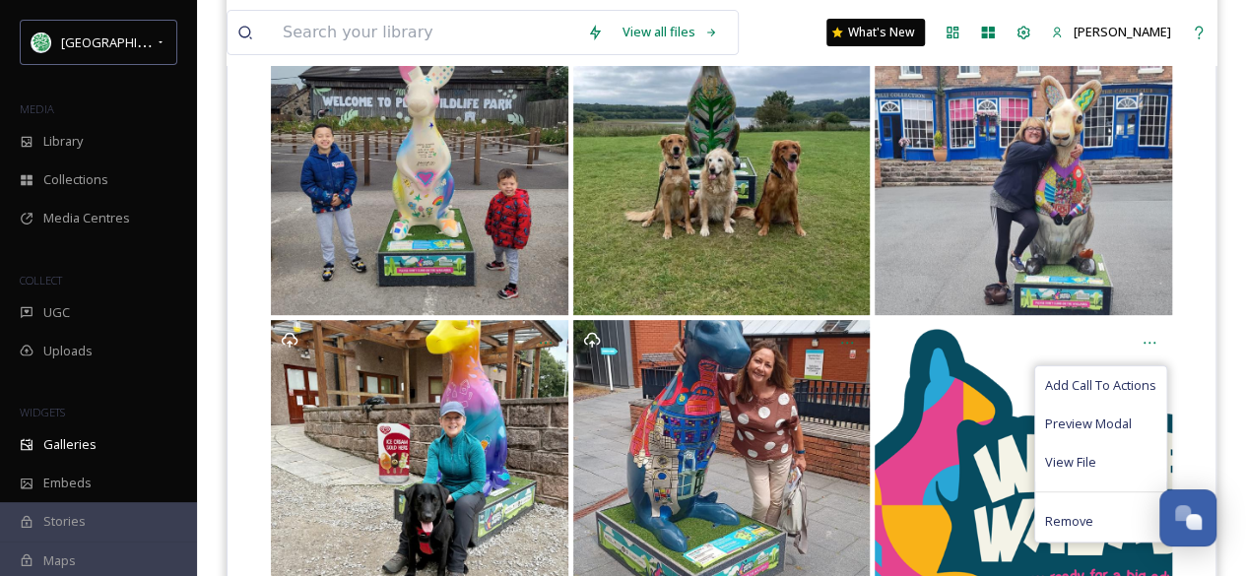 This screenshot has width=1246, height=576. What do you see at coordinates (70, 444) in the screenshot?
I see `span: Galleries` at bounding box center [70, 444].